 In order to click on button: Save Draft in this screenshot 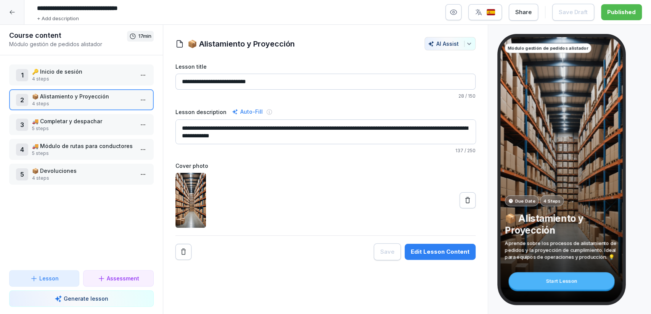, I will do `click(573, 12)`.